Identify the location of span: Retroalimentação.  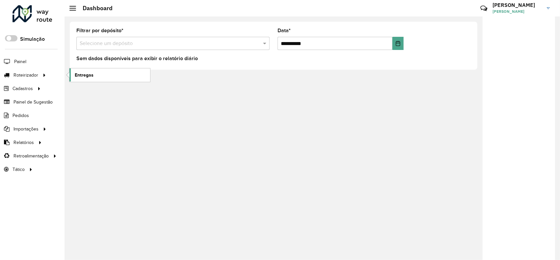
(31, 156).